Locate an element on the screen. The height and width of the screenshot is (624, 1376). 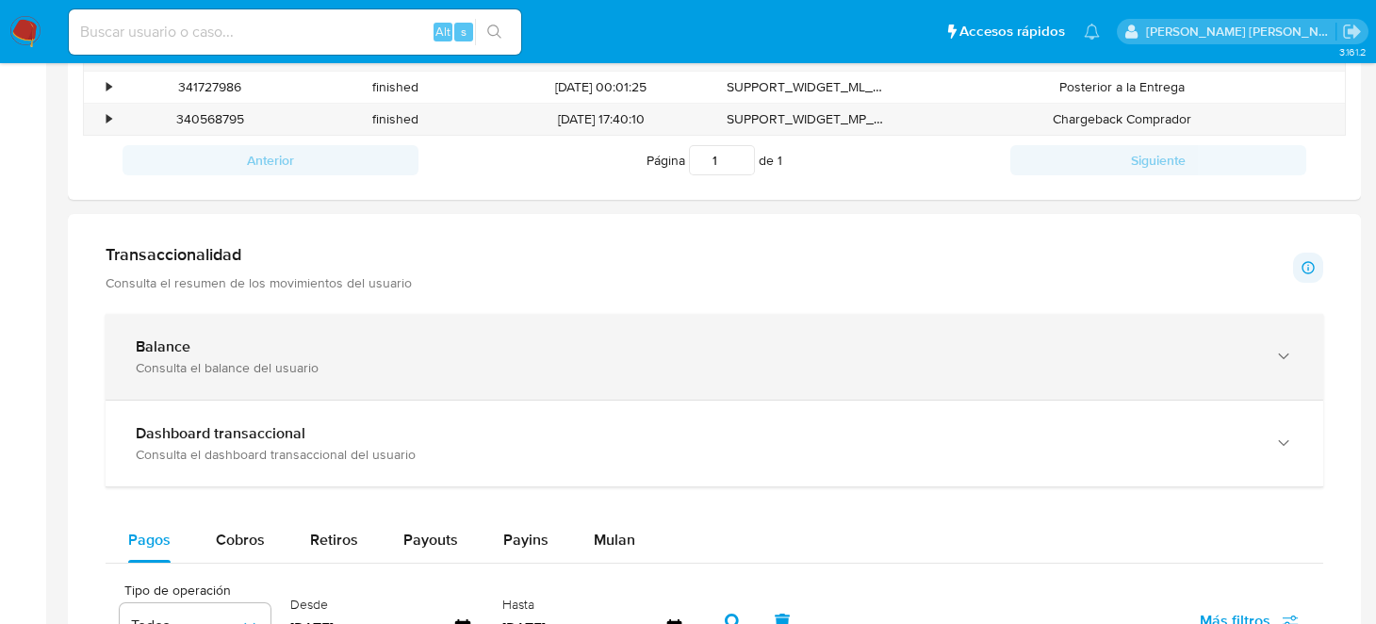
button: search-icon is located at coordinates (494, 32).